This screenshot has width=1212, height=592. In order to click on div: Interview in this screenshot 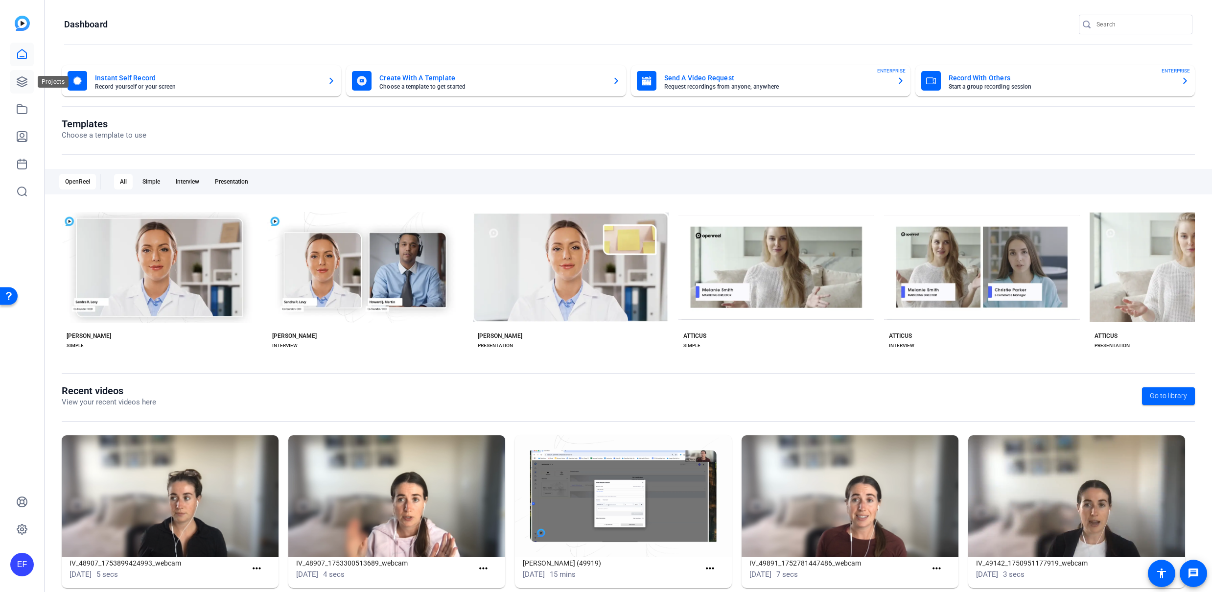, I will do `click(188, 182)`.